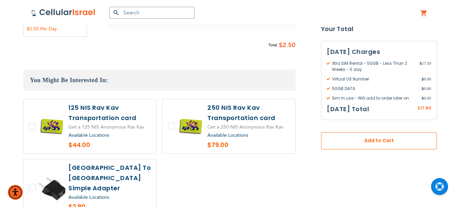 This screenshot has height=207, width=460. Describe the element at coordinates (379, 141) in the screenshot. I see `span: Add to Cart` at that location.